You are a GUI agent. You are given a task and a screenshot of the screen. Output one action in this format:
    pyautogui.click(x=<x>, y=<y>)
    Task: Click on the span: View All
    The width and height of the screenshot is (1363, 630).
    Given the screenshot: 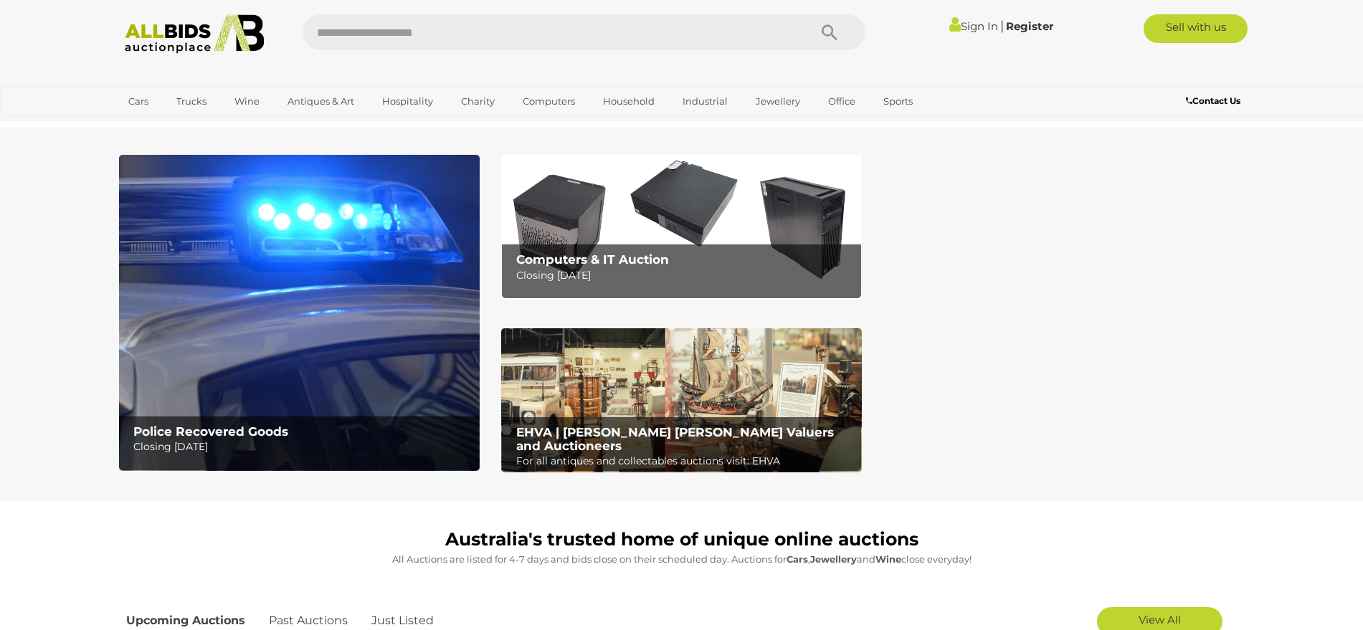 What is the action you would take?
    pyautogui.click(x=1159, y=619)
    